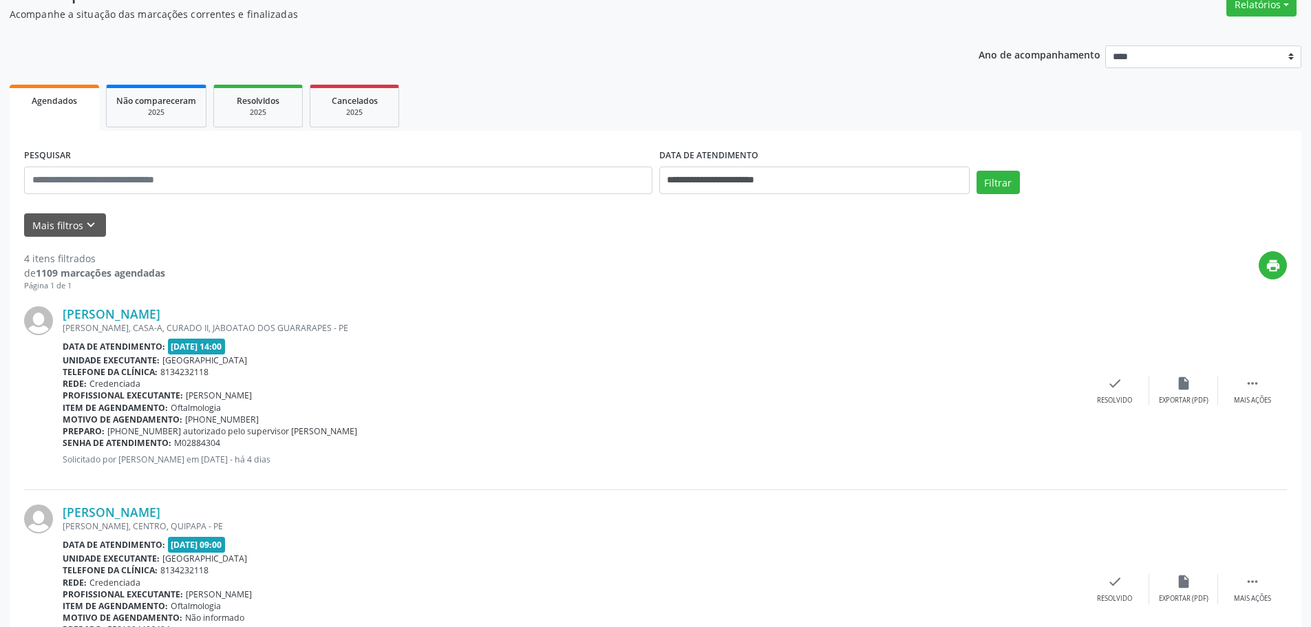 This screenshot has width=1311, height=627. I want to click on i: print, so click(1274, 266).